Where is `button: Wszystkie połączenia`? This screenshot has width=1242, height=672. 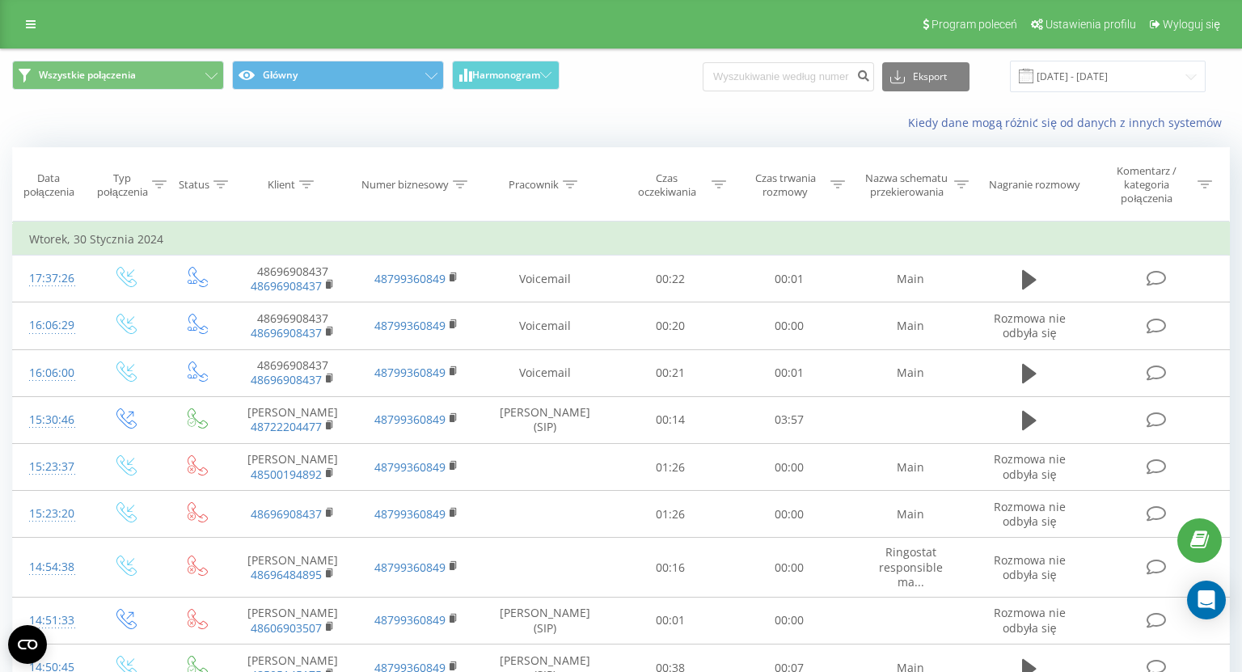
button: Wszystkie połączenia is located at coordinates (118, 75).